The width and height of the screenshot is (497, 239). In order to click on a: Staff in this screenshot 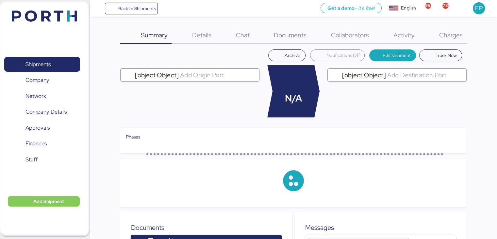, I will do `click(42, 160)`.